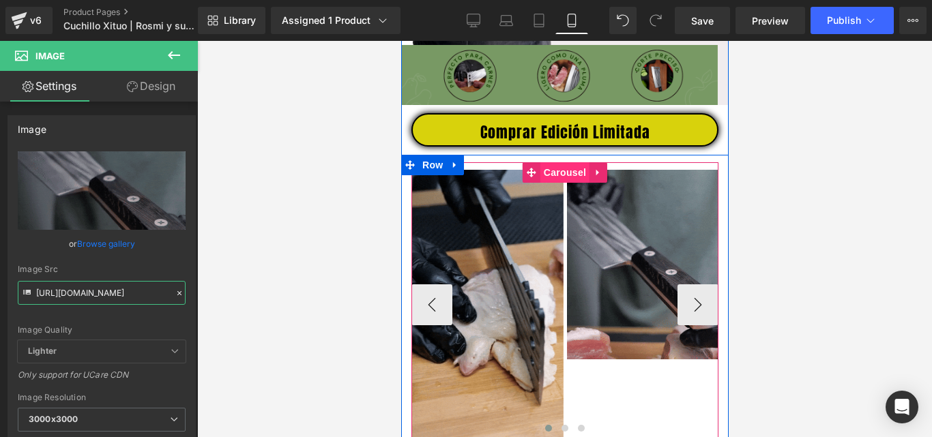 Image resolution: width=932 pixels, height=437 pixels. What do you see at coordinates (164, 91) in the screenshot?
I see `span: Comprar Edición Limitada` at bounding box center [164, 91].